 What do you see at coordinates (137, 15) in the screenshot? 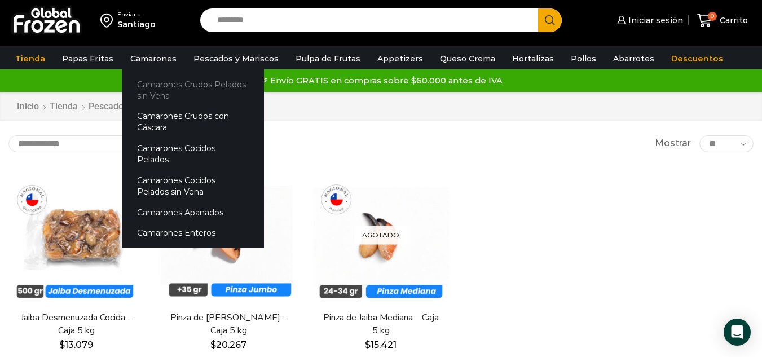
I see `div: Enviar a` at bounding box center [137, 15].